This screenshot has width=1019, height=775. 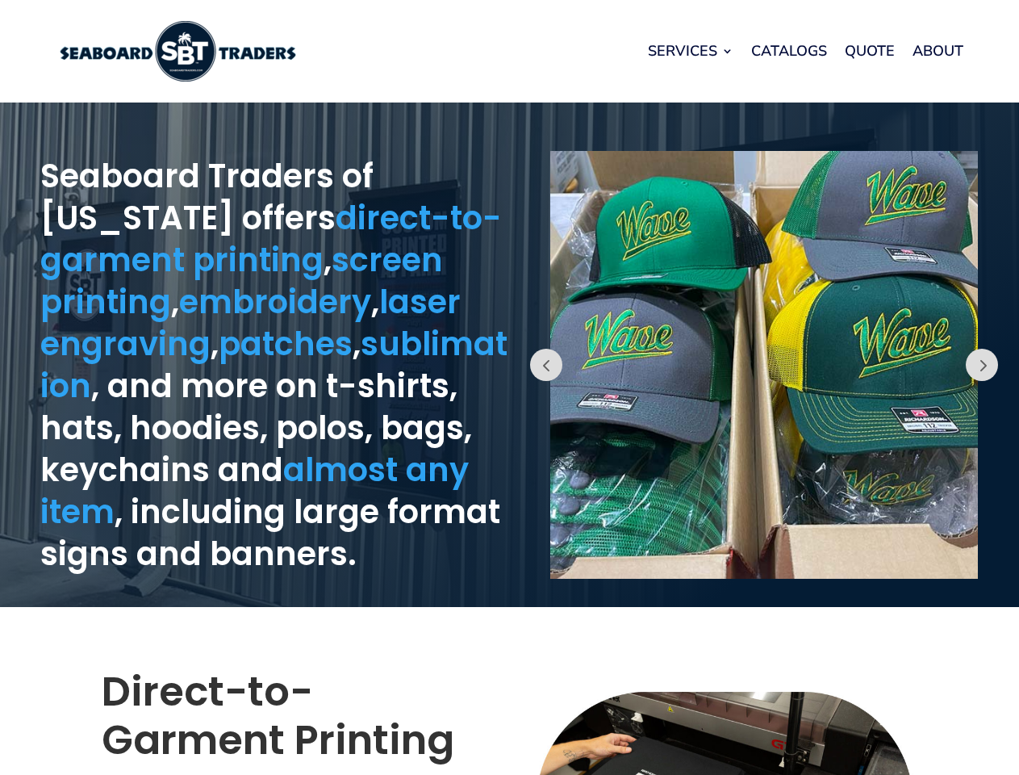 I want to click on a: patches, so click(x=286, y=344).